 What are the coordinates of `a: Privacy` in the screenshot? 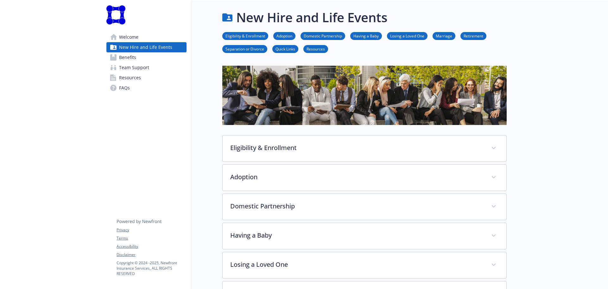 It's located at (151, 230).